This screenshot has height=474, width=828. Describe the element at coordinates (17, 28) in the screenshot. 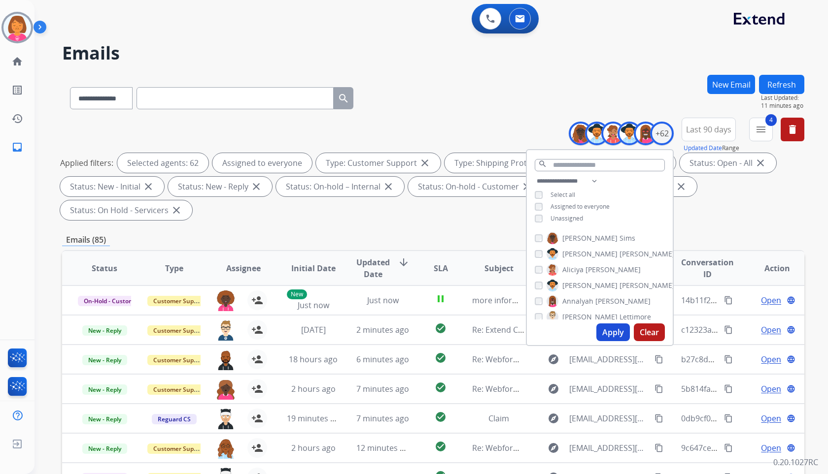

I see `img: avatar` at that location.